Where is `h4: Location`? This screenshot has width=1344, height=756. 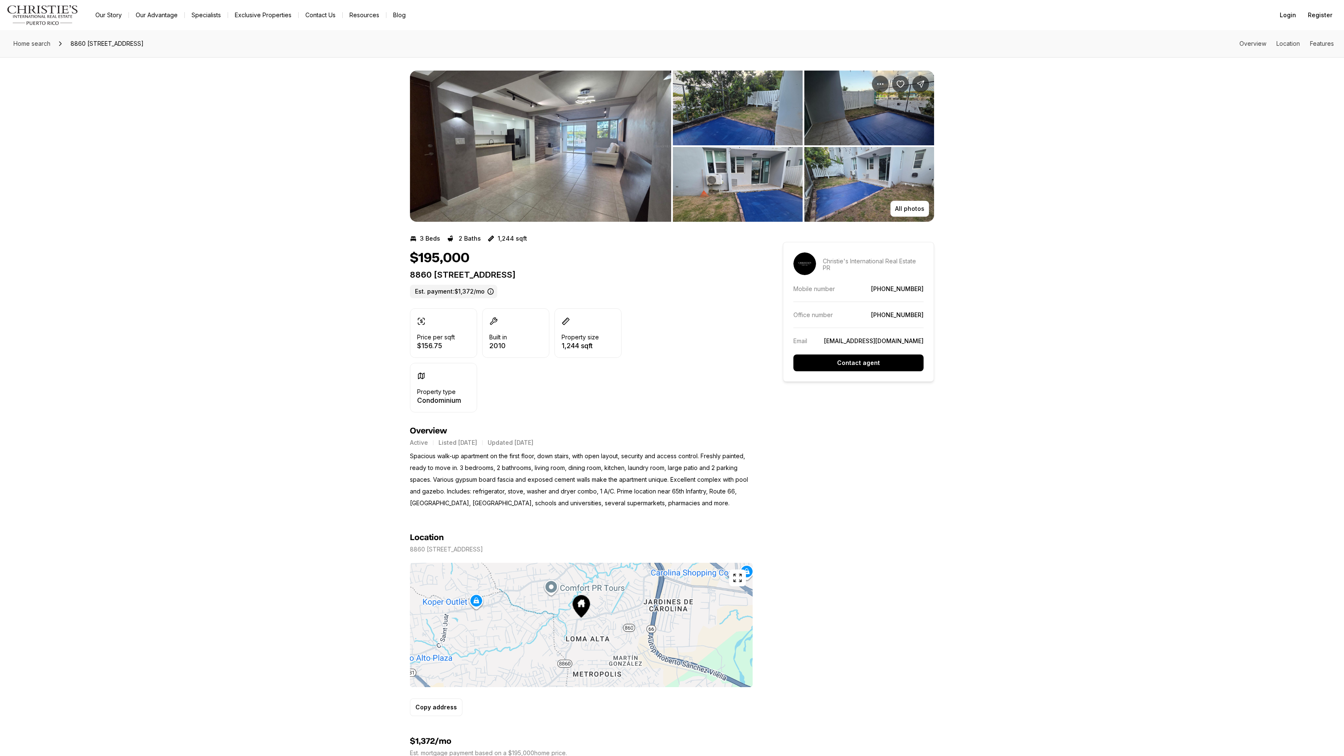 h4: Location is located at coordinates (427, 538).